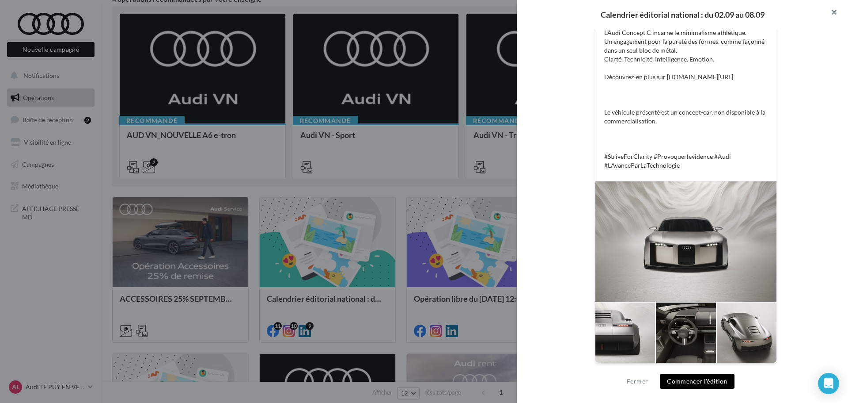  What do you see at coordinates (686, 369) in the screenshot?
I see `div: La prévisualisation est non-contractuelle` at bounding box center [686, 369].